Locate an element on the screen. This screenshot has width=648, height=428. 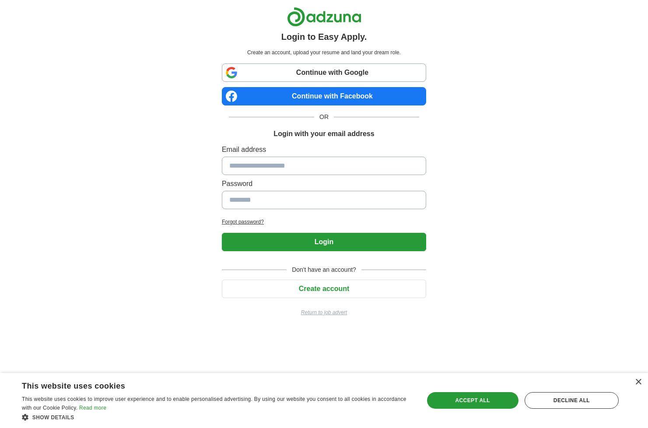
div: Accept all is located at coordinates (473, 400).